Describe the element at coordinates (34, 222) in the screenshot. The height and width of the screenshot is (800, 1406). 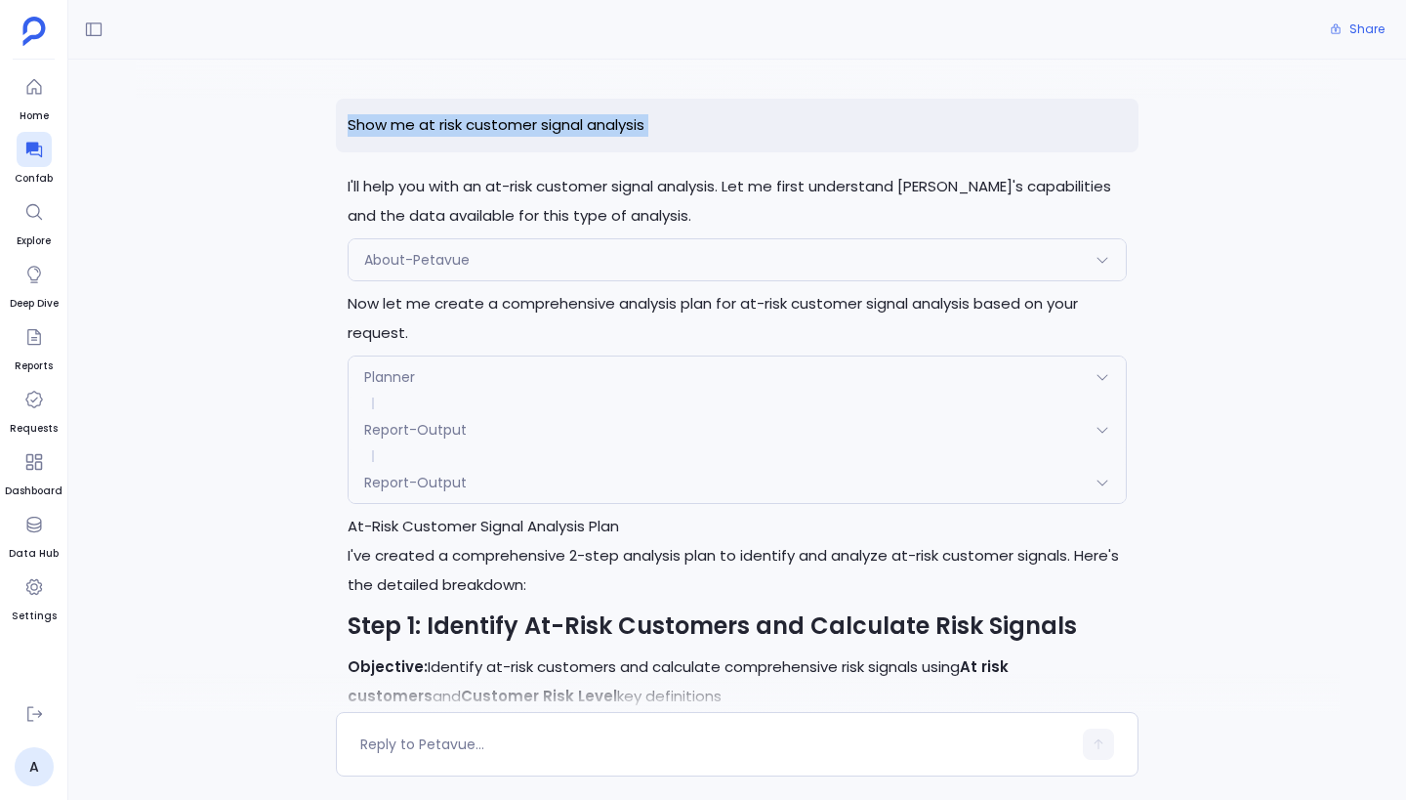
I see `a: Explore` at that location.